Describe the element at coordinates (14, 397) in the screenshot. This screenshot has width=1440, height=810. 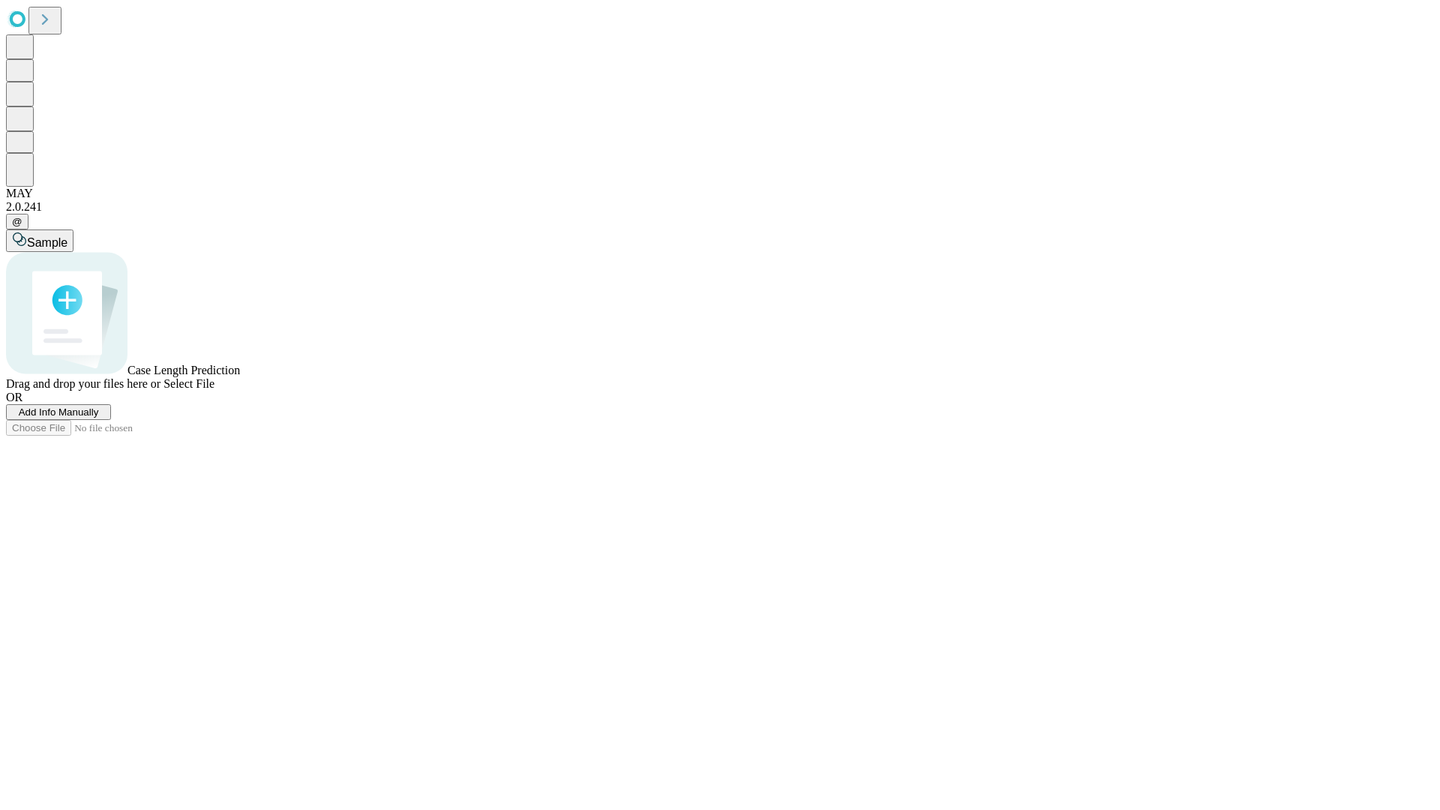
I see `span: OR` at that location.